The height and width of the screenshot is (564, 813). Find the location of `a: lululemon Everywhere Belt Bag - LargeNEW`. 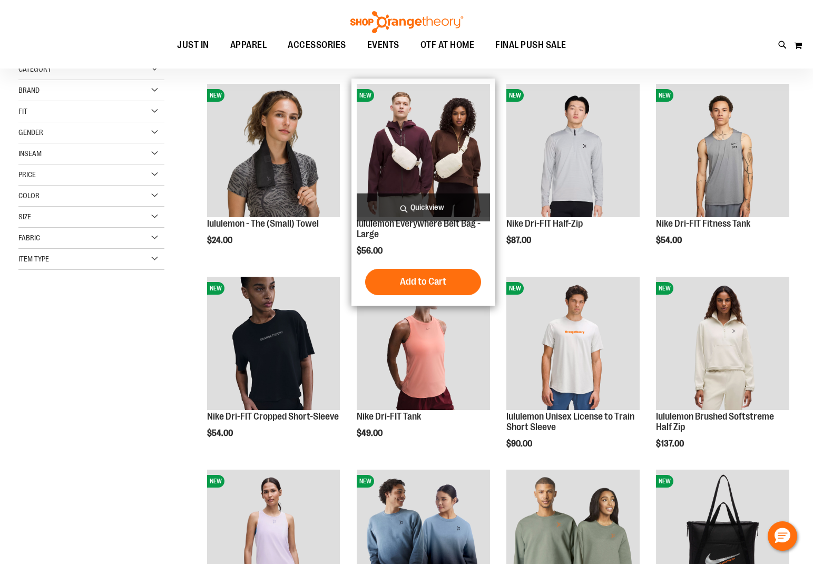

a: lululemon Everywhere Belt Bag - LargeNEW is located at coordinates (423, 151).